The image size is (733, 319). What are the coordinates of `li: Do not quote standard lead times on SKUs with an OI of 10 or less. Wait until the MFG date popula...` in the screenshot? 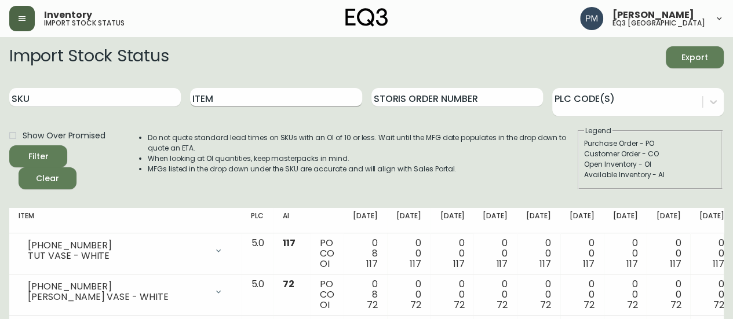 It's located at (362, 143).